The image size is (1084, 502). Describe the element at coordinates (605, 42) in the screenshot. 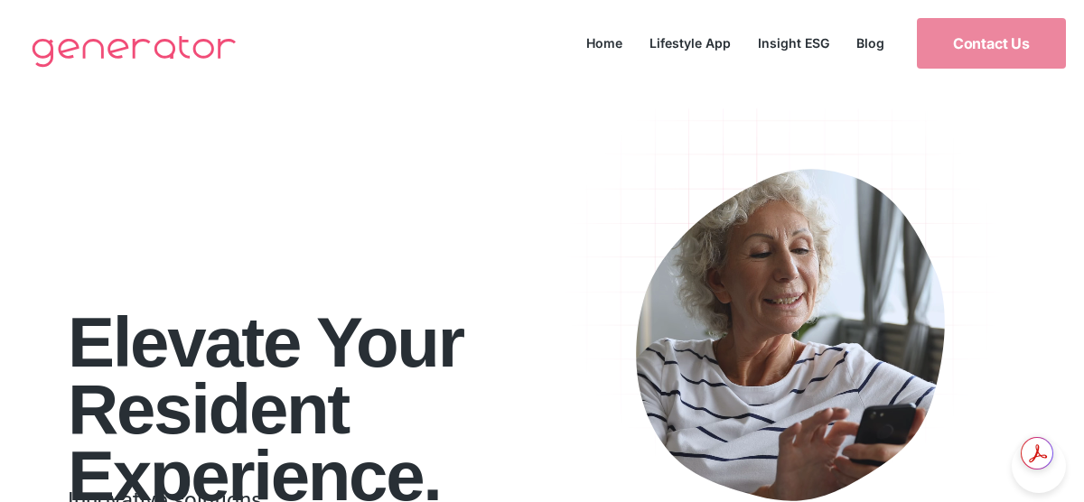

I see `a: Home` at that location.